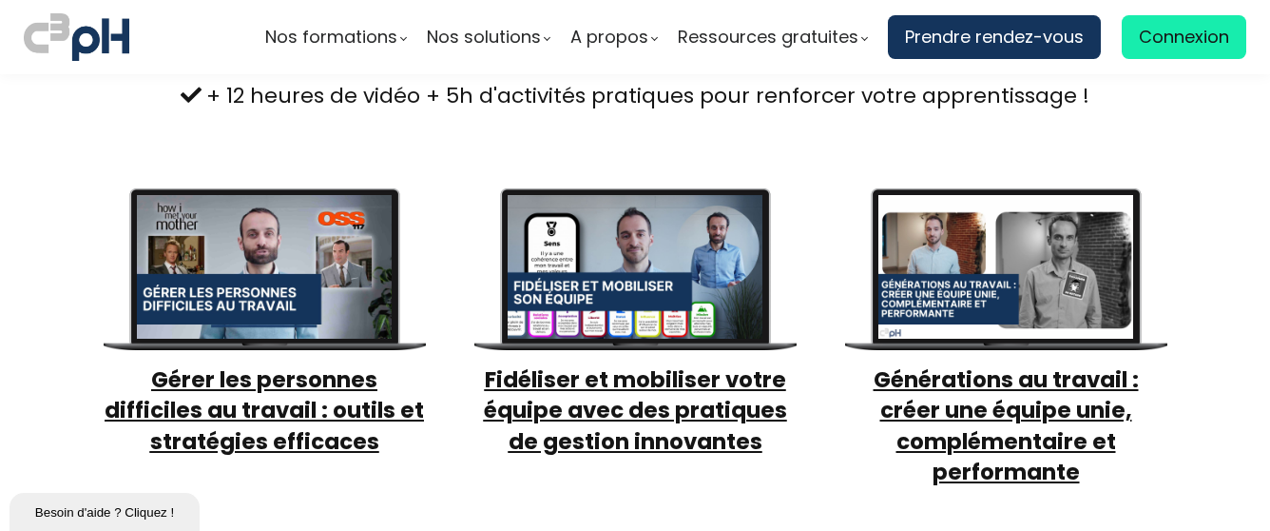  I want to click on span: Gérer les personnes difficiles au travail : outils et stratégies efficaces, so click(264, 410).